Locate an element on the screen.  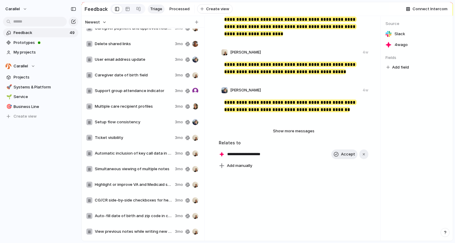
button: Show more messages is located at coordinates (294, 131).